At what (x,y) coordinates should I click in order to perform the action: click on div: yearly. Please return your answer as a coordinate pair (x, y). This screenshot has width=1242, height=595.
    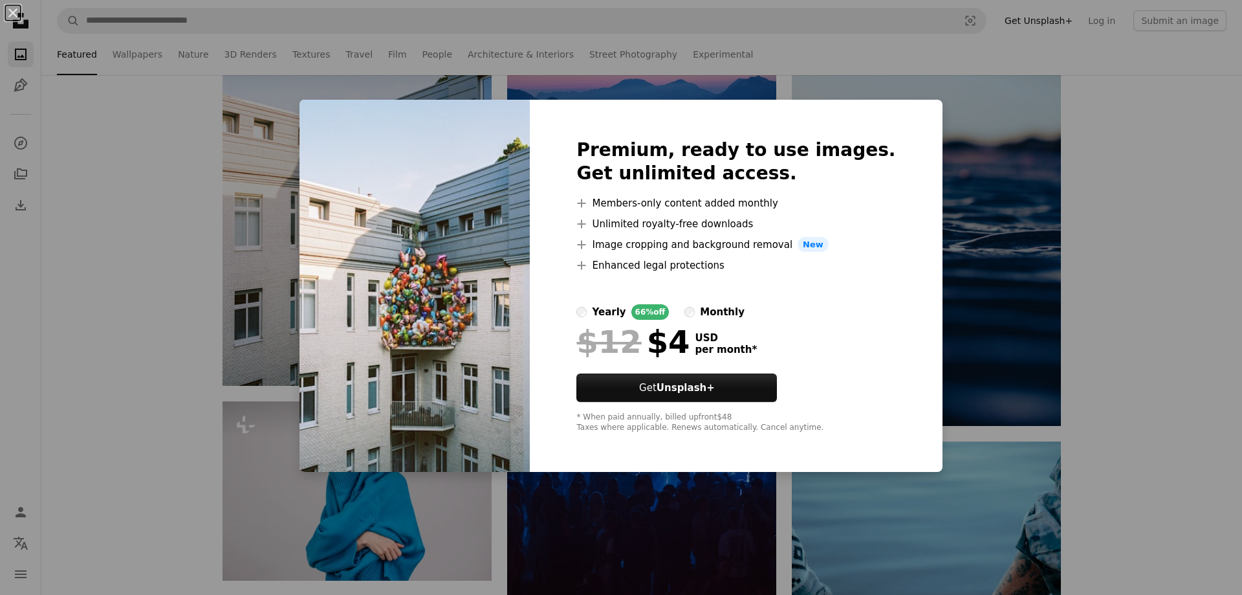
    Looking at the image, I should click on (609, 312).